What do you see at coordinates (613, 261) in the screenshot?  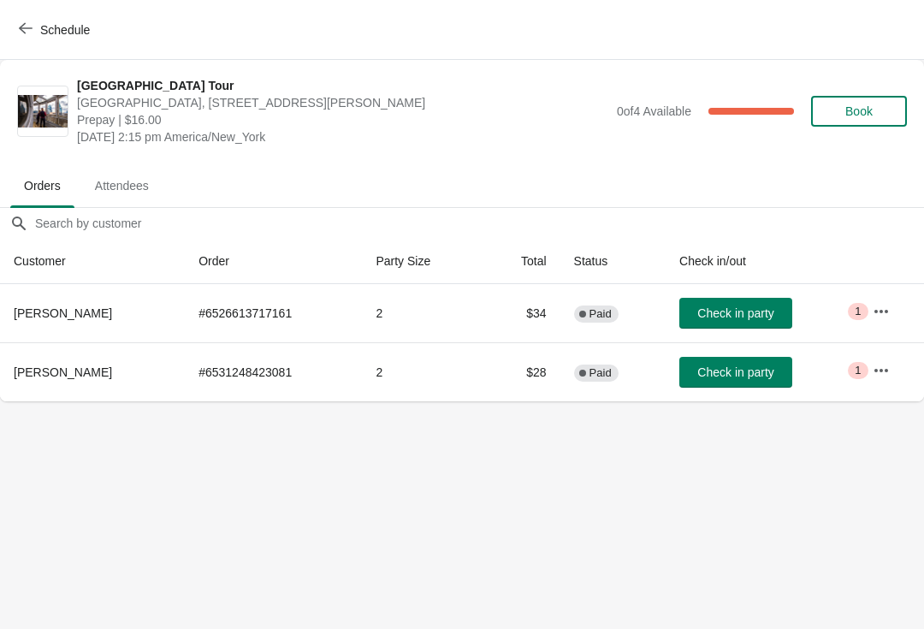 I see `th: Status` at bounding box center [613, 261].